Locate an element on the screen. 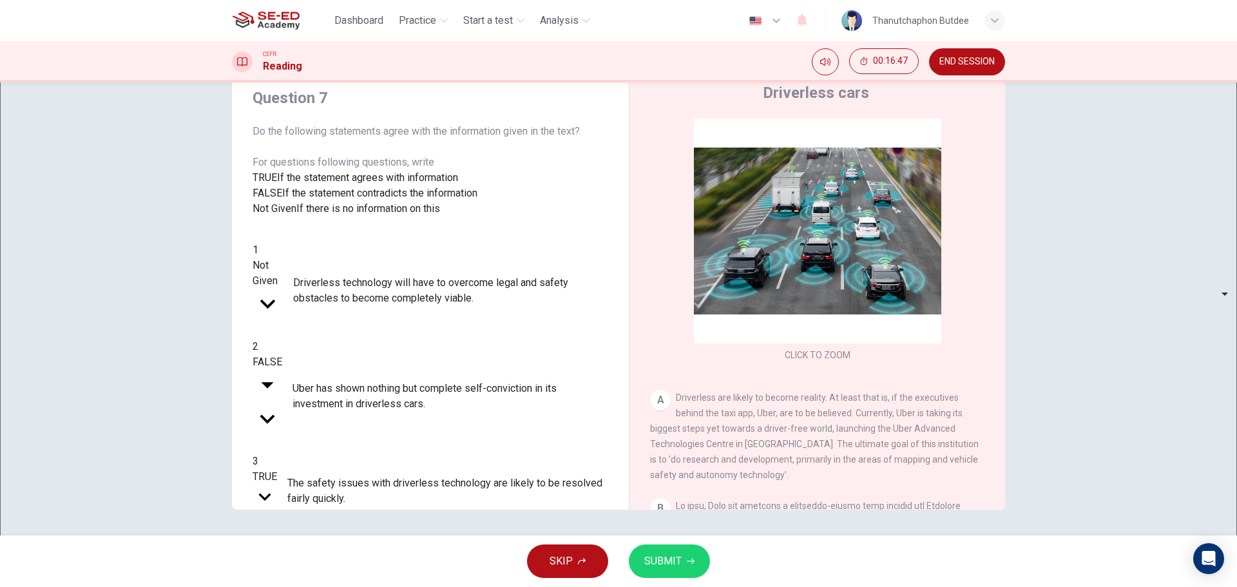  span: Not Given is located at coordinates (274, 208).